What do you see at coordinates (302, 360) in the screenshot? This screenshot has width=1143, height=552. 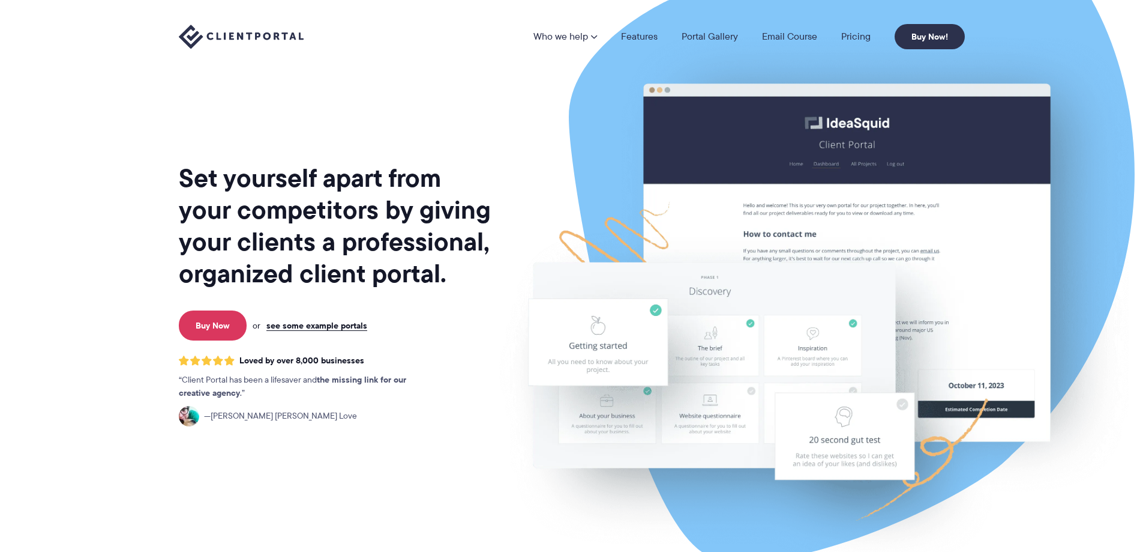 I see `span: Loved by over 8,000 businesses` at bounding box center [302, 360].